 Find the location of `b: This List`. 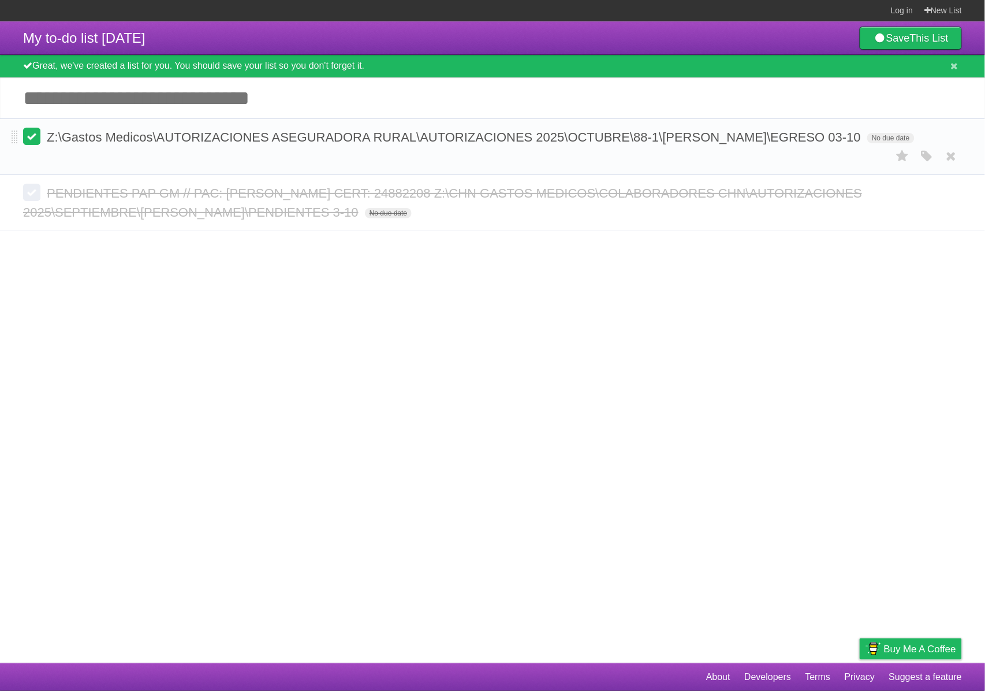

b: This List is located at coordinates (929, 38).